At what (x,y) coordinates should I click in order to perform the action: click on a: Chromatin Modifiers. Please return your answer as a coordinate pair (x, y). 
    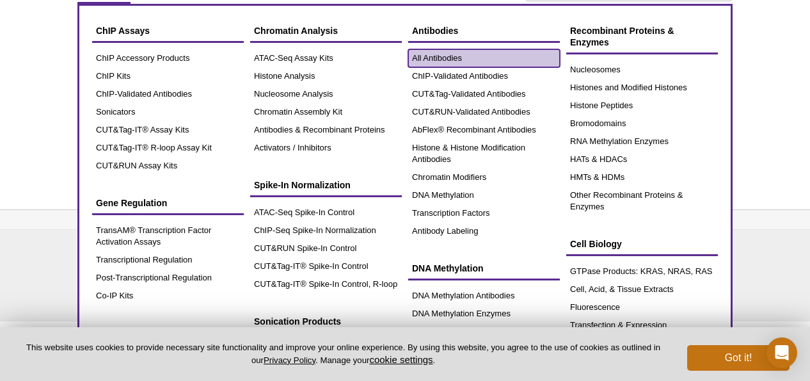
    Looking at the image, I should click on (484, 177).